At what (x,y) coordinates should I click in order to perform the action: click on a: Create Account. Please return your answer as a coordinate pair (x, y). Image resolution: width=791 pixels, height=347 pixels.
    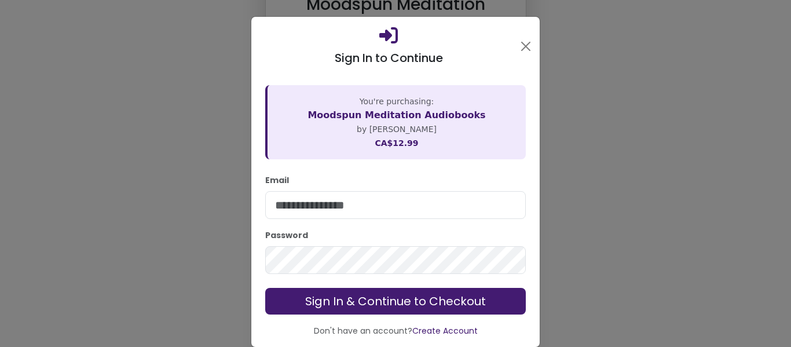
    Looking at the image, I should click on (445, 331).